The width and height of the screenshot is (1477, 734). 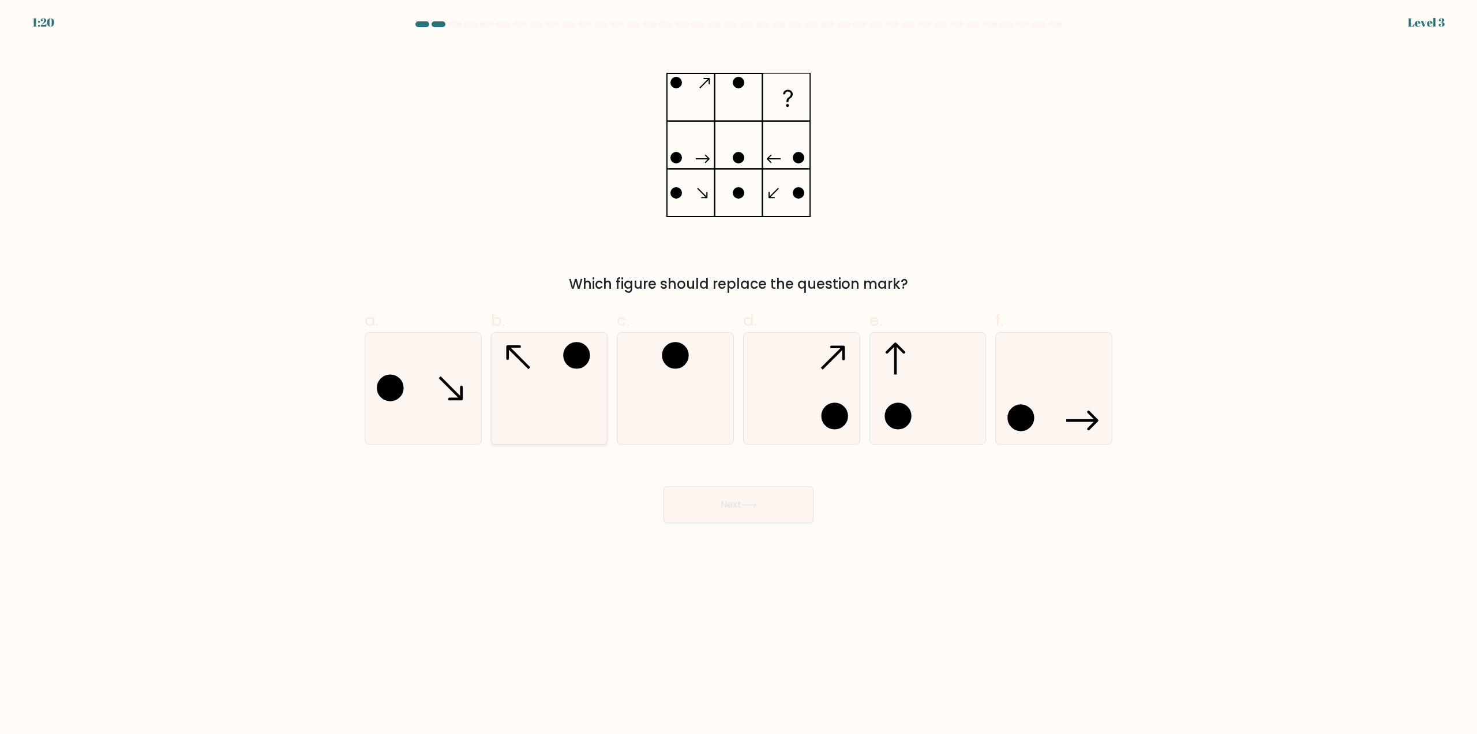 What do you see at coordinates (623, 320) in the screenshot?
I see `span: c.` at bounding box center [623, 320].